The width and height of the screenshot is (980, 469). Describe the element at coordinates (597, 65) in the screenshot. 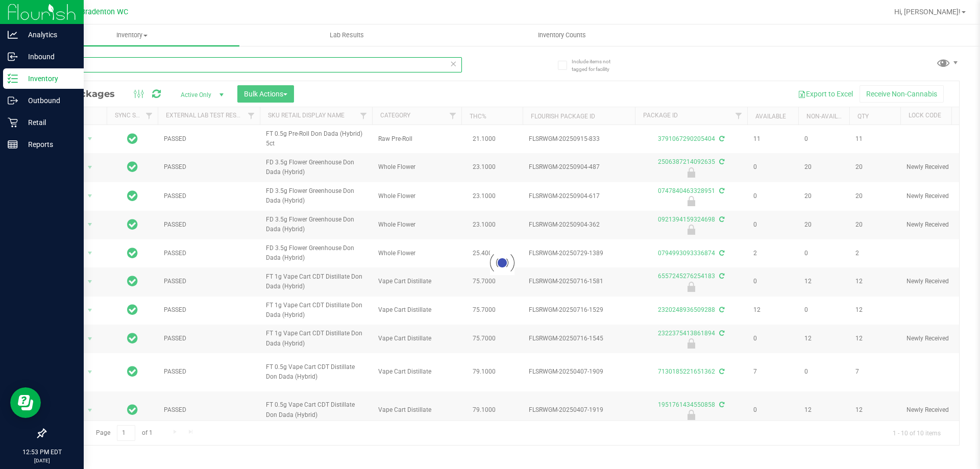

I see `span: Include items not tagged for facility` at that location.